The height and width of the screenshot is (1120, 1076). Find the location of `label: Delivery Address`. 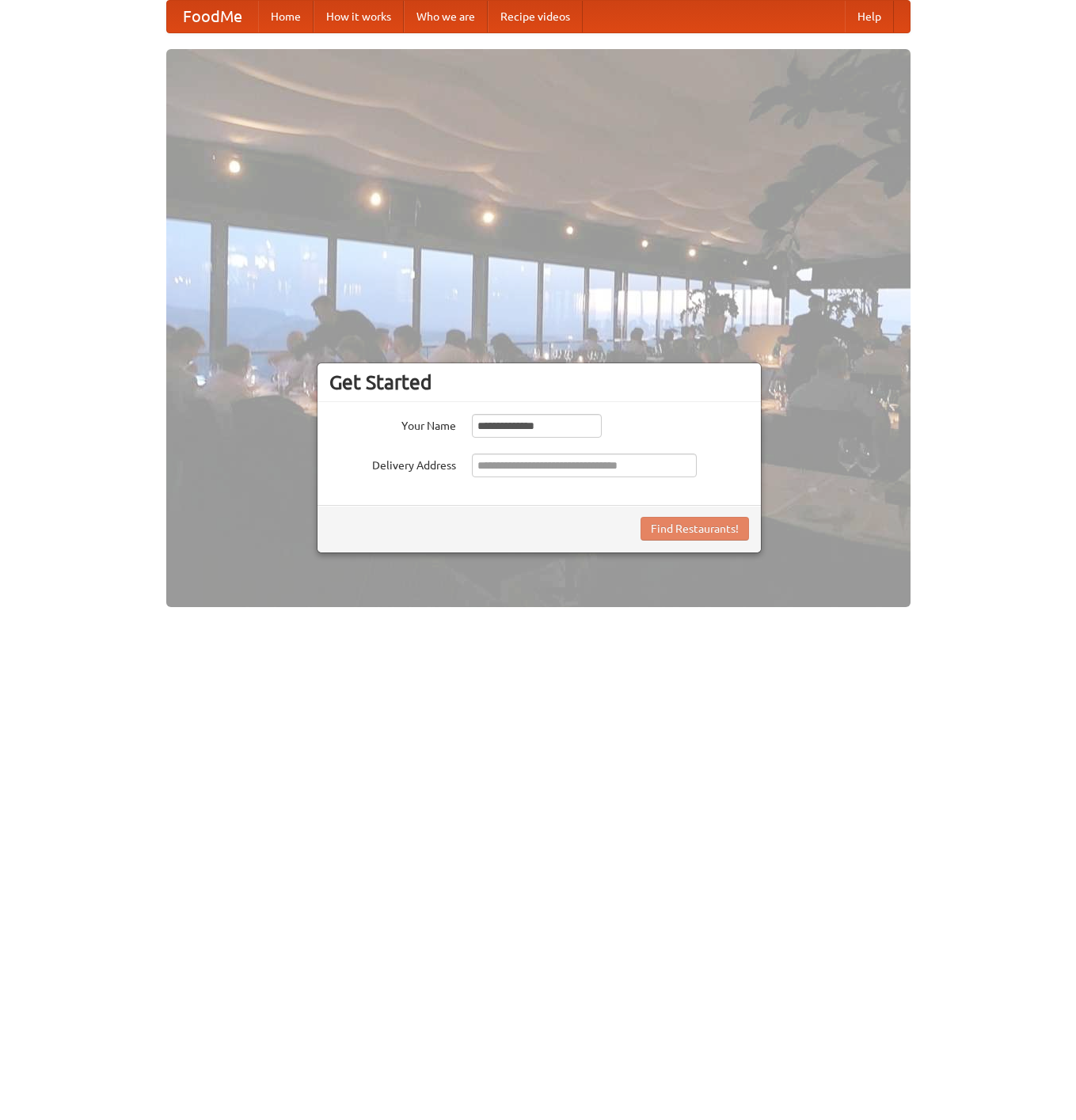

label: Delivery Address is located at coordinates (392, 463).